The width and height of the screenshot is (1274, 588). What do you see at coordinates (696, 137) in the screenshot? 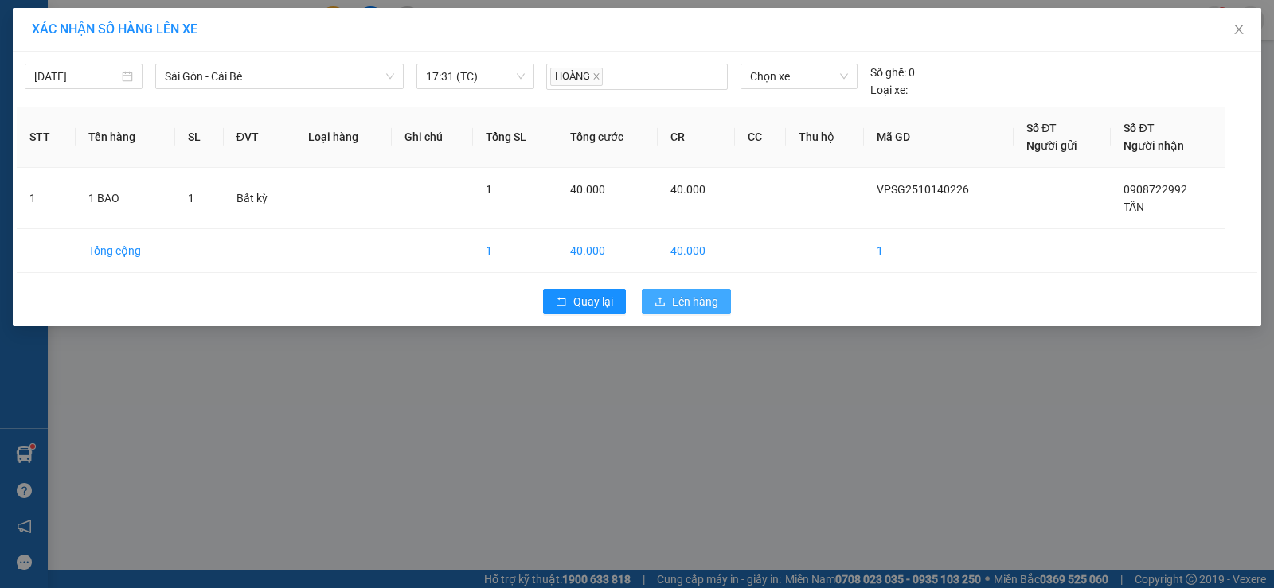
I see `th: CR` at bounding box center [696, 137].